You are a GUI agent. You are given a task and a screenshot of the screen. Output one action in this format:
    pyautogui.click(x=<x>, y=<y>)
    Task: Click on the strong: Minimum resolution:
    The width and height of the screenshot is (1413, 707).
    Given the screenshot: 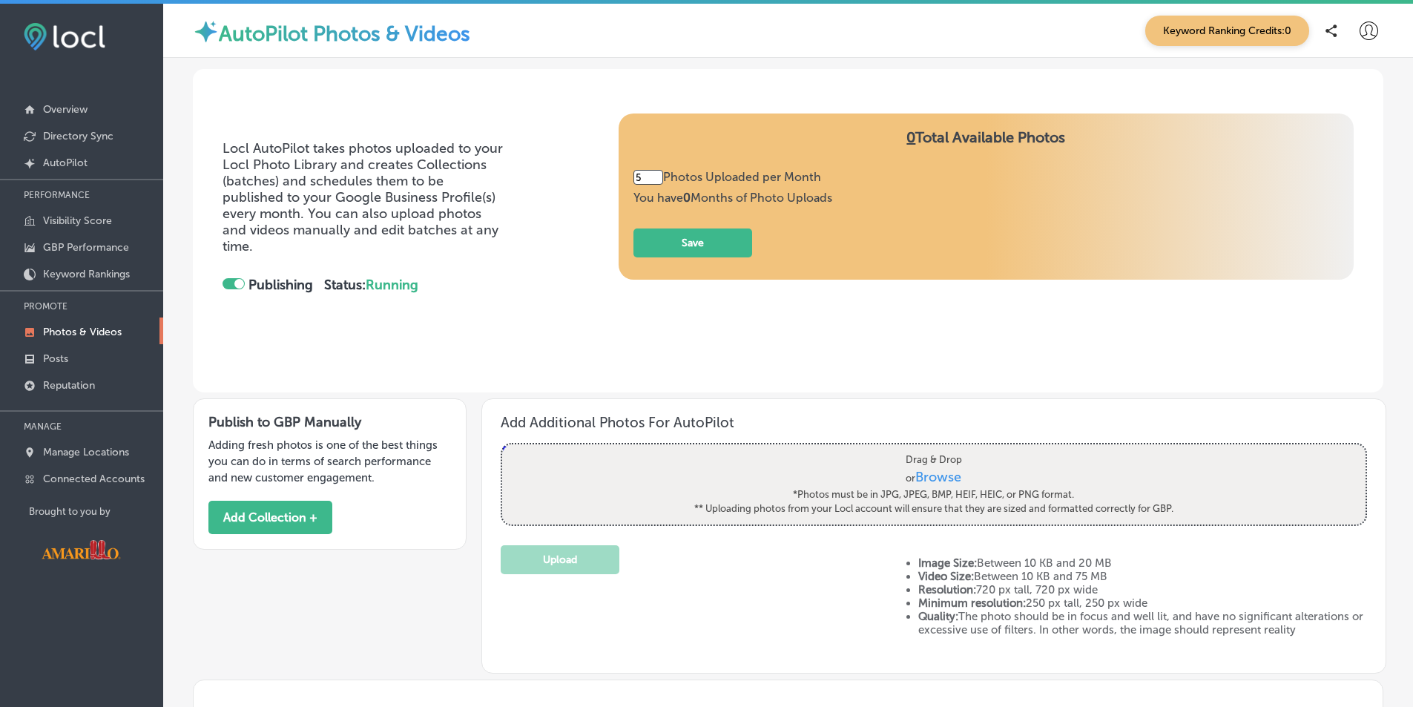 What is the action you would take?
    pyautogui.click(x=972, y=603)
    